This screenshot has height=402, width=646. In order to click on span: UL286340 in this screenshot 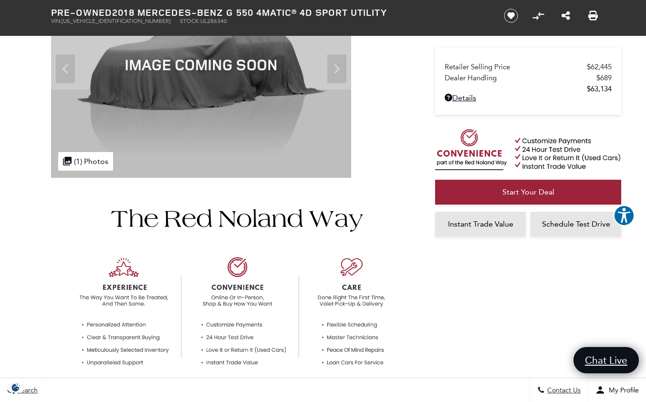, I will do `click(214, 21)`.